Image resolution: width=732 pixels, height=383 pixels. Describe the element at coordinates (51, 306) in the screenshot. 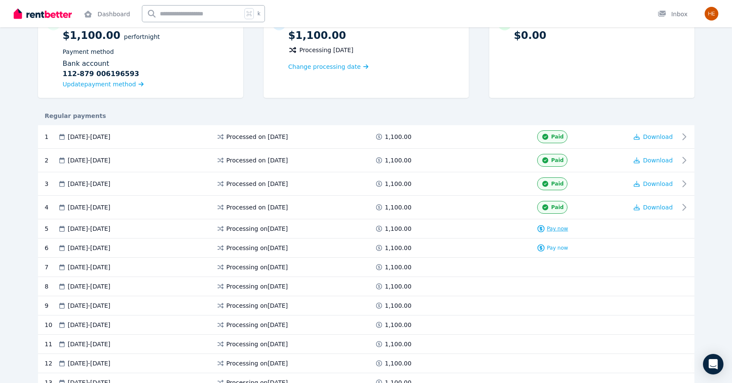

I see `div: 9` at that location.